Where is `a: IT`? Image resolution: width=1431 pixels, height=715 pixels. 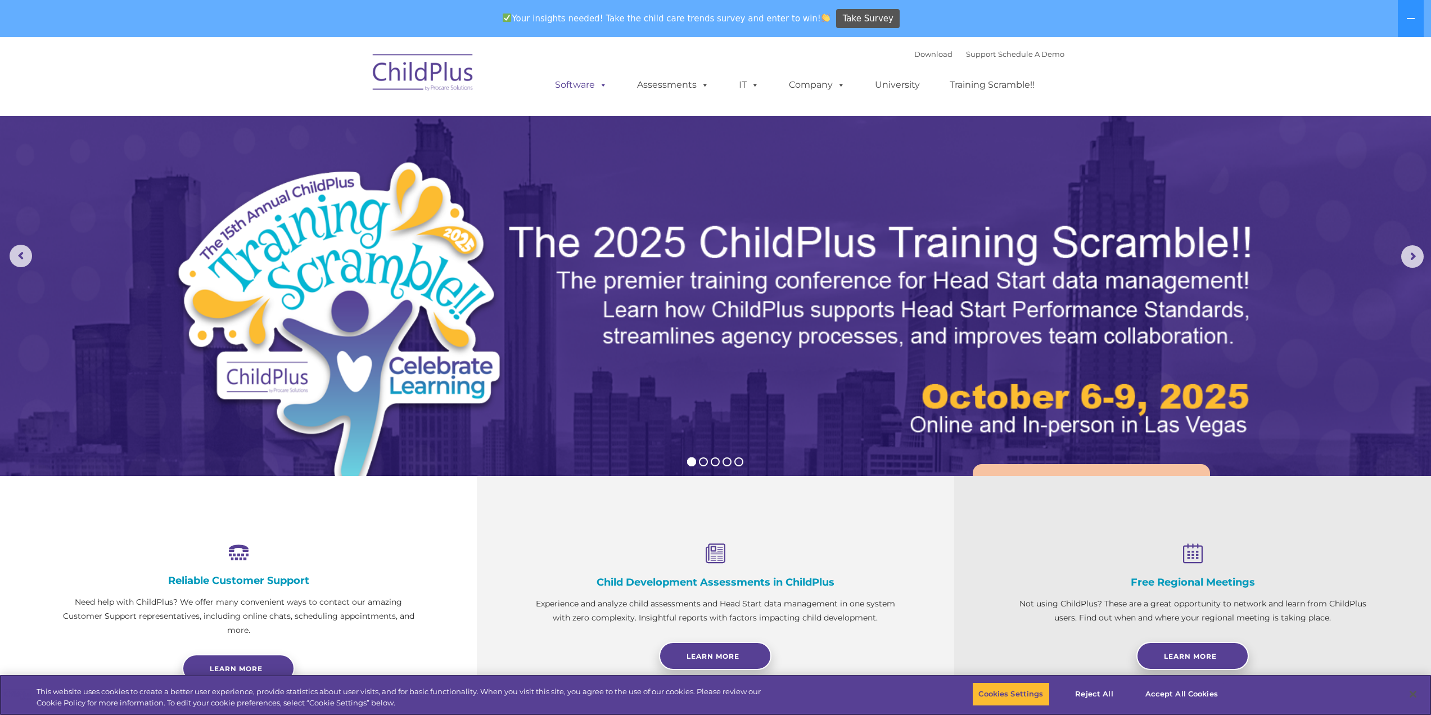 a: IT is located at coordinates (749, 85).